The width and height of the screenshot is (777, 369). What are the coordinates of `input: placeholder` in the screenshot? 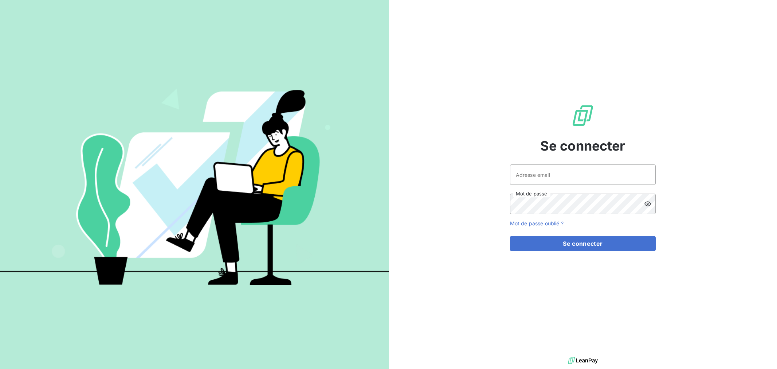 It's located at (583, 175).